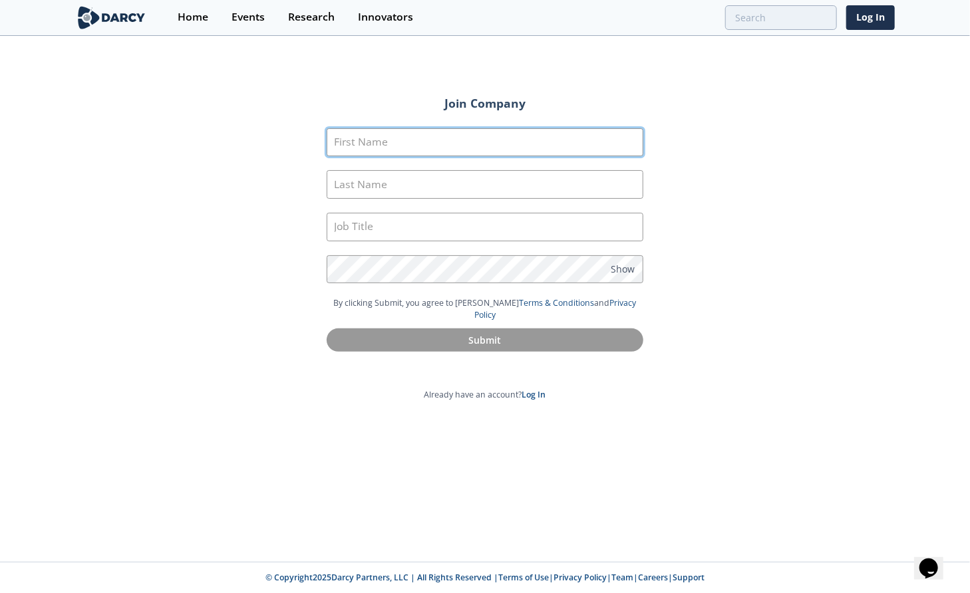 This screenshot has height=593, width=970. What do you see at coordinates (485, 340) in the screenshot?
I see `button: Submit` at bounding box center [485, 340].